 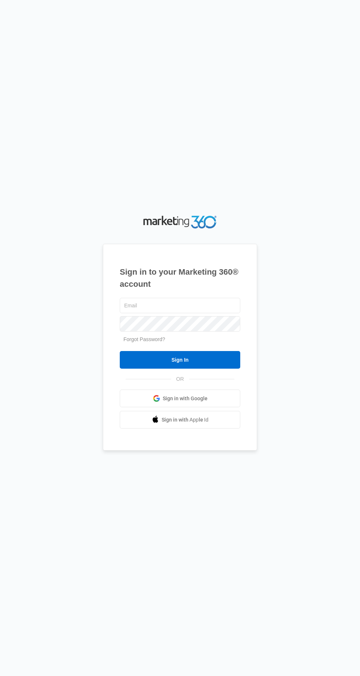 I want to click on a: Sign in with Apple Id, so click(x=180, y=420).